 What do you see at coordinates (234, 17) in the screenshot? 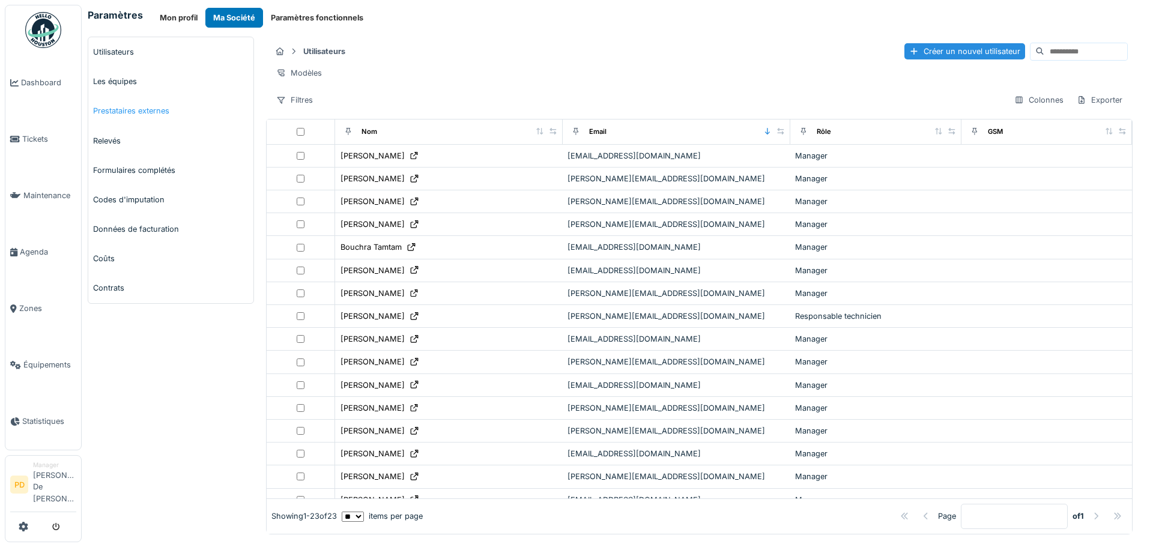
I see `a: Ma Société` at bounding box center [234, 17].